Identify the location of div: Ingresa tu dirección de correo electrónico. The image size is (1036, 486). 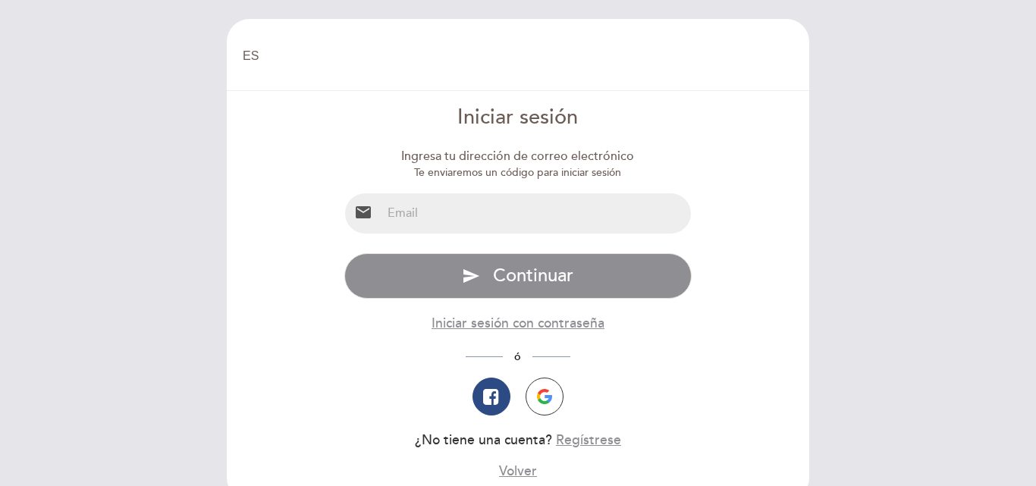
(518, 156).